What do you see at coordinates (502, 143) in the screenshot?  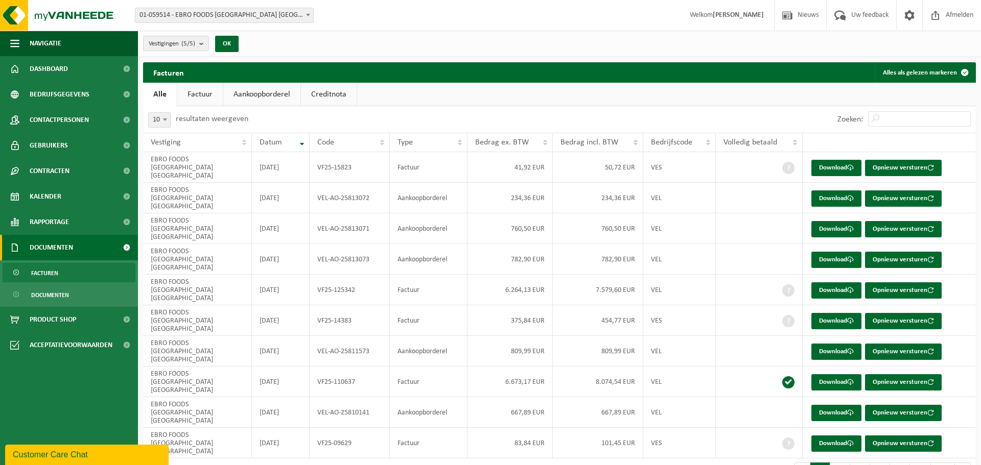 I see `span: Bedrag ex. BTW` at bounding box center [502, 143].